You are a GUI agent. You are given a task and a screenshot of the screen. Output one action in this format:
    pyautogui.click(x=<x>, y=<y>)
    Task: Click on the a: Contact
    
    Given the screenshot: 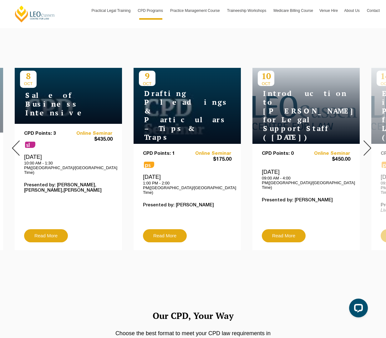 What is the action you would take?
    pyautogui.click(x=374, y=11)
    